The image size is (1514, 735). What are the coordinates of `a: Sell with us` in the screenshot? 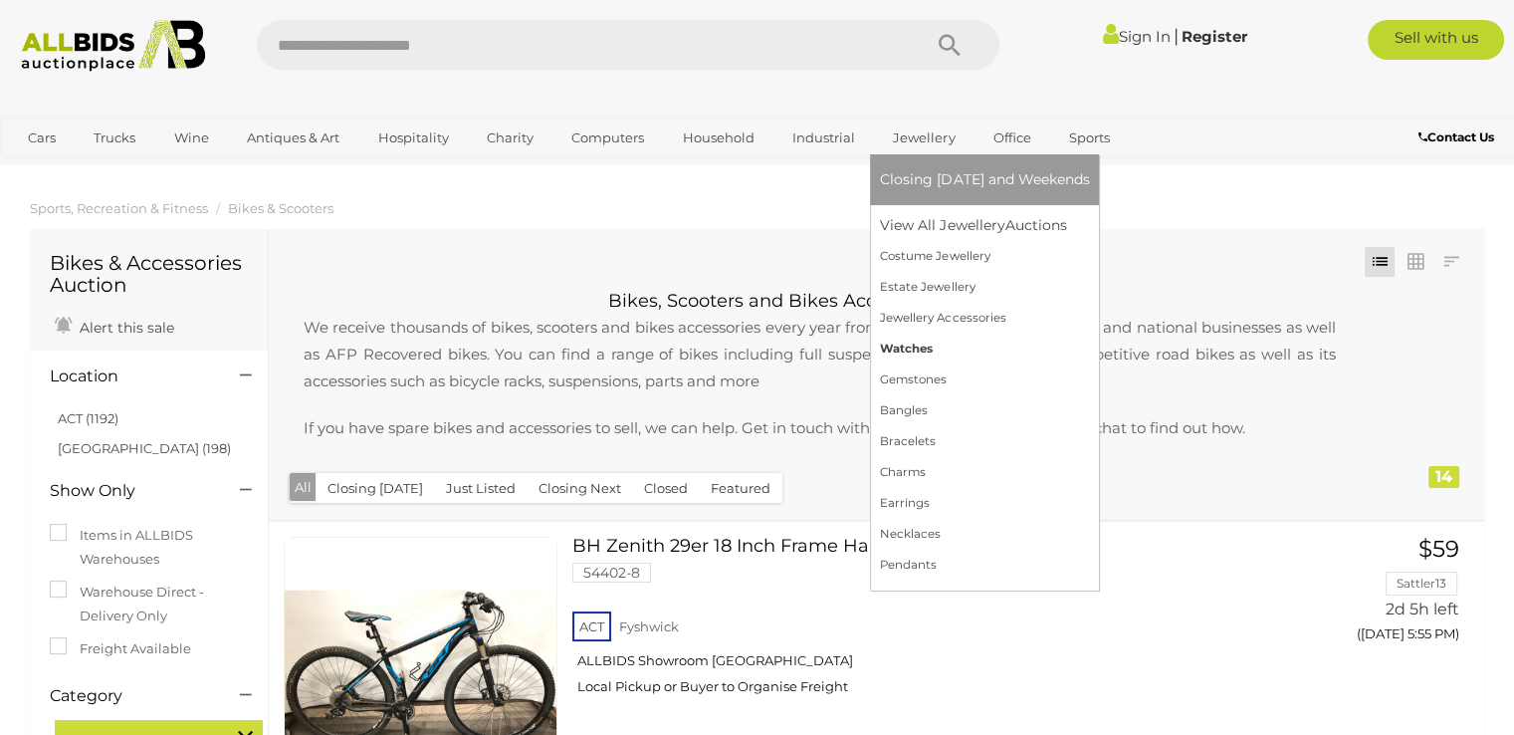 It's located at (1435, 40).